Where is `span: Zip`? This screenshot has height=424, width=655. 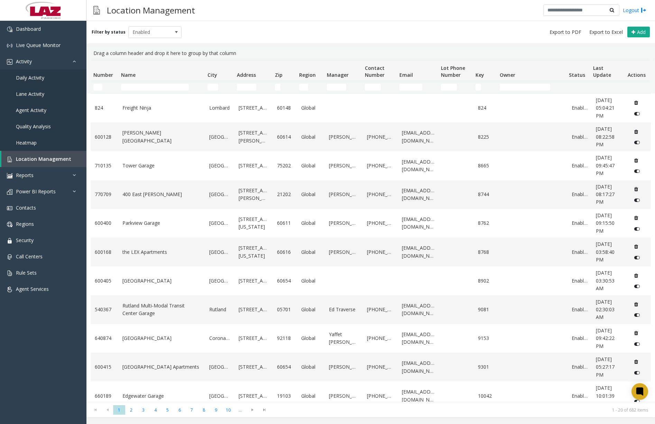 span: Zip is located at coordinates (279, 75).